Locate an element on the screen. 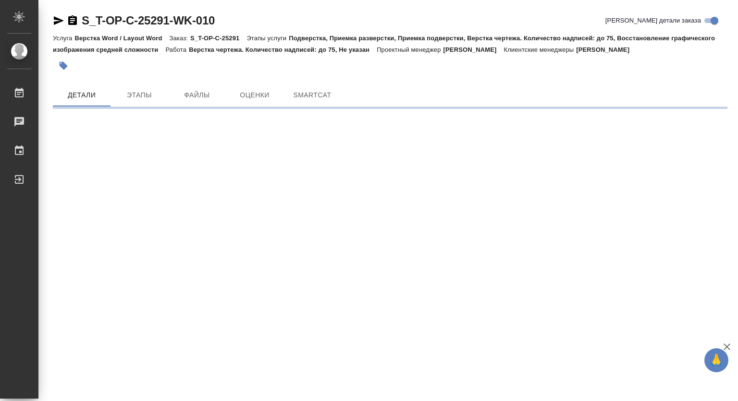  span: SmartCat is located at coordinates (312, 95).